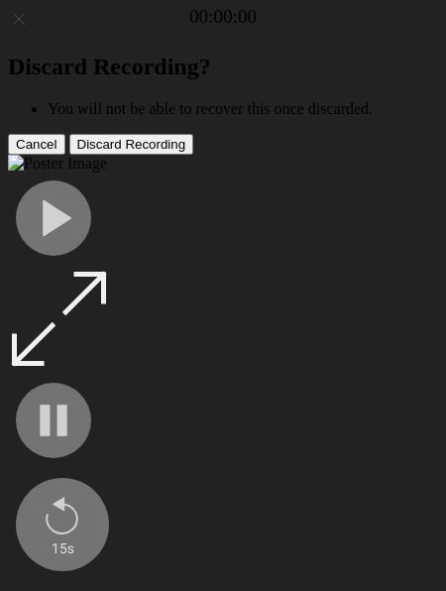 The width and height of the screenshot is (446, 591). Describe the element at coordinates (243, 109) in the screenshot. I see `li: You will not be able to recover this once discarded.` at that location.